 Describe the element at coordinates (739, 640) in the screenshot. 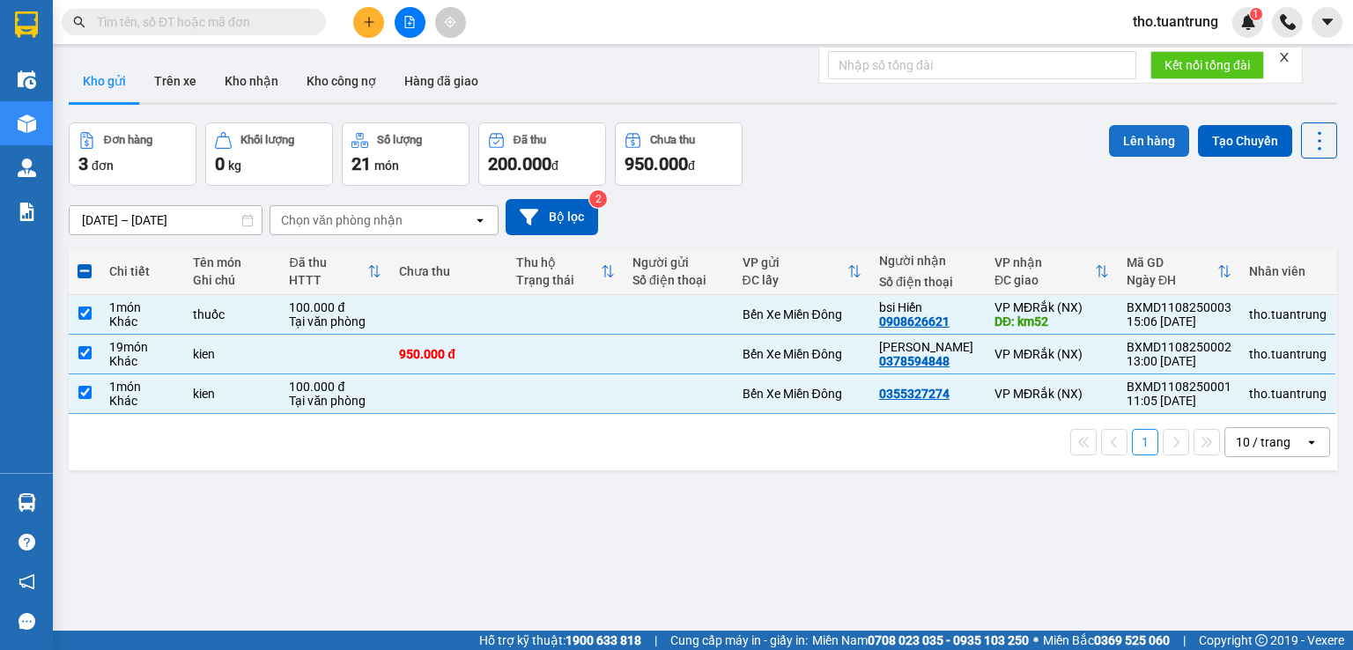

I see `span: Cung cấp máy in - giấy in:` at that location.